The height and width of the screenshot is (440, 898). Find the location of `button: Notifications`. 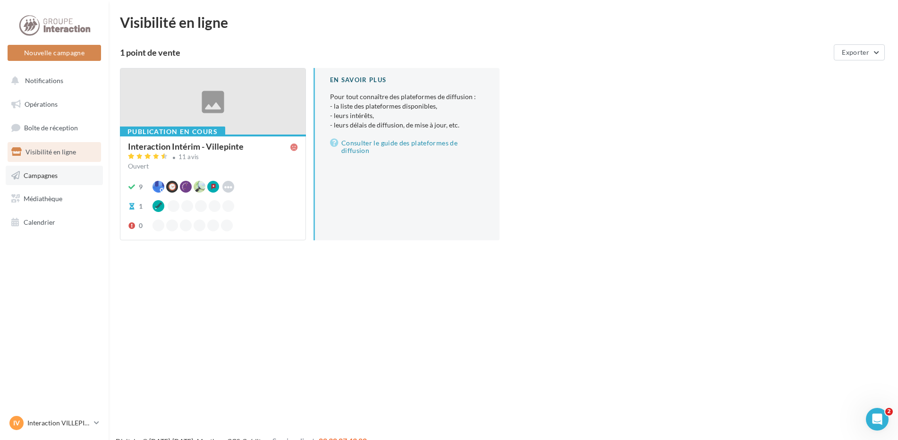

button: Notifications is located at coordinates (52, 81).